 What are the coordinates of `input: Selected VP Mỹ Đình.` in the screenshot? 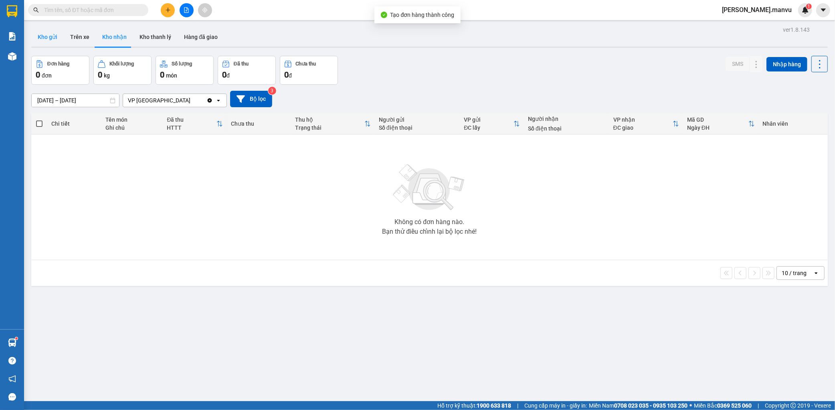 It's located at (192, 100).